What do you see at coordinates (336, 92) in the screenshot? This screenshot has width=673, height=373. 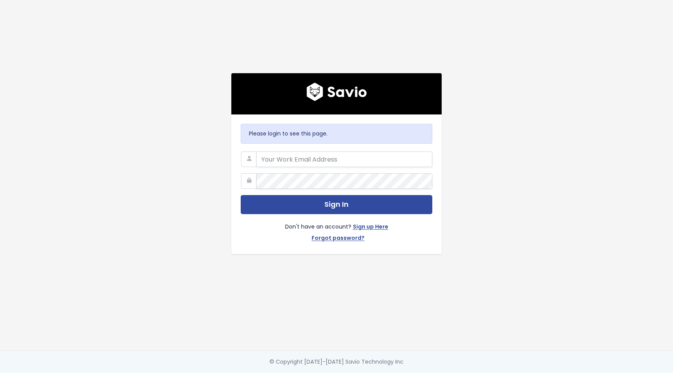 I see `img: logo600x187.a314fd40982d.png` at bounding box center [336, 92].